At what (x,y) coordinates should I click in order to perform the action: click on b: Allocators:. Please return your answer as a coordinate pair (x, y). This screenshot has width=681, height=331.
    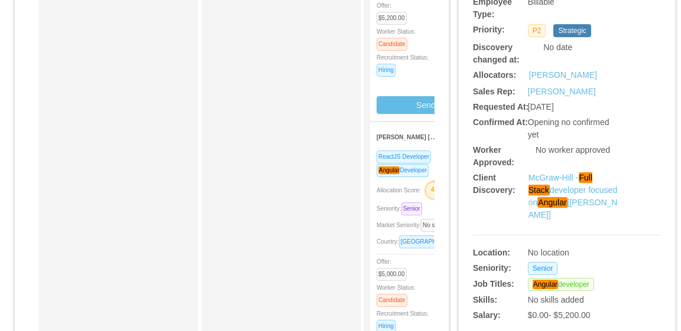
    Looking at the image, I should click on (494, 75).